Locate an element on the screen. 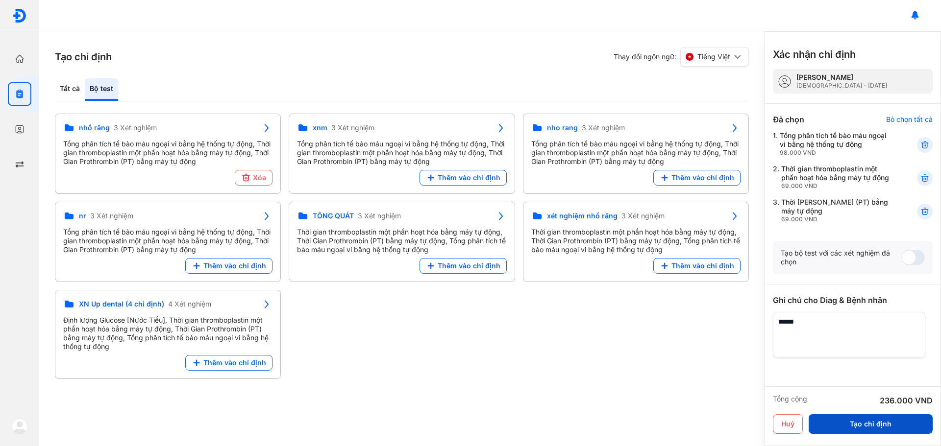 This screenshot has width=941, height=446. div: 98.000 VND is located at coordinates (836, 153).